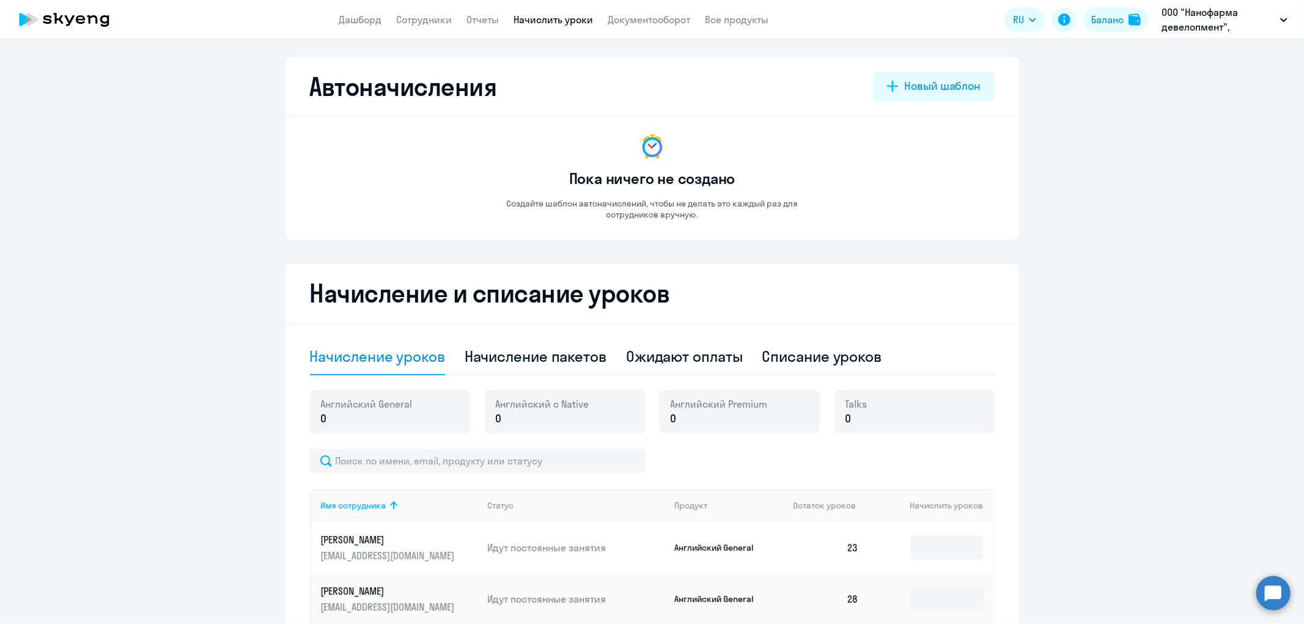  Describe the element at coordinates (684, 357) in the screenshot. I see `div: Ожидают оплаты` at that location.